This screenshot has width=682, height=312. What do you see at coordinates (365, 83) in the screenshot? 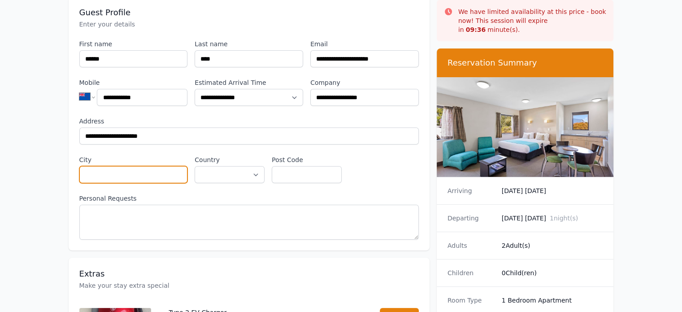
I see `label: Company` at bounding box center [365, 83].